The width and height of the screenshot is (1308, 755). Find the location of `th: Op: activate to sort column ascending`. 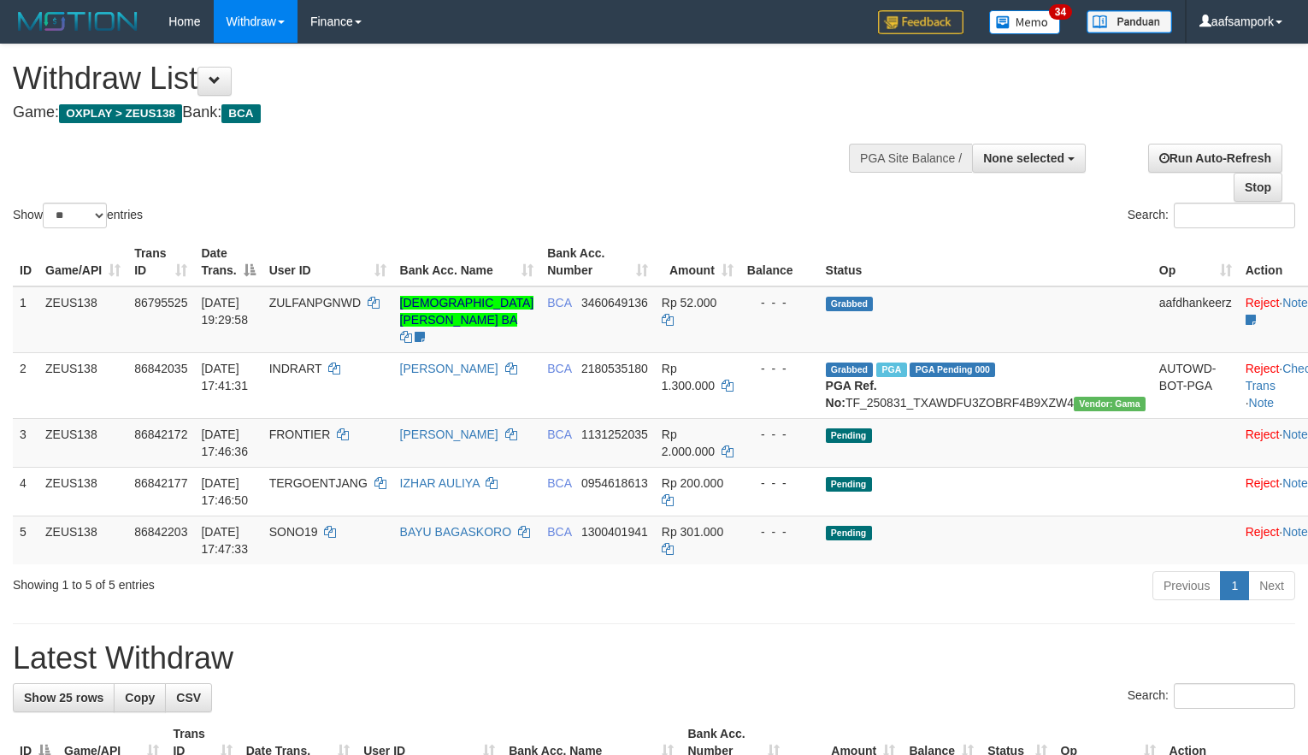

th: Op: activate to sort column ascending is located at coordinates (1195, 262).